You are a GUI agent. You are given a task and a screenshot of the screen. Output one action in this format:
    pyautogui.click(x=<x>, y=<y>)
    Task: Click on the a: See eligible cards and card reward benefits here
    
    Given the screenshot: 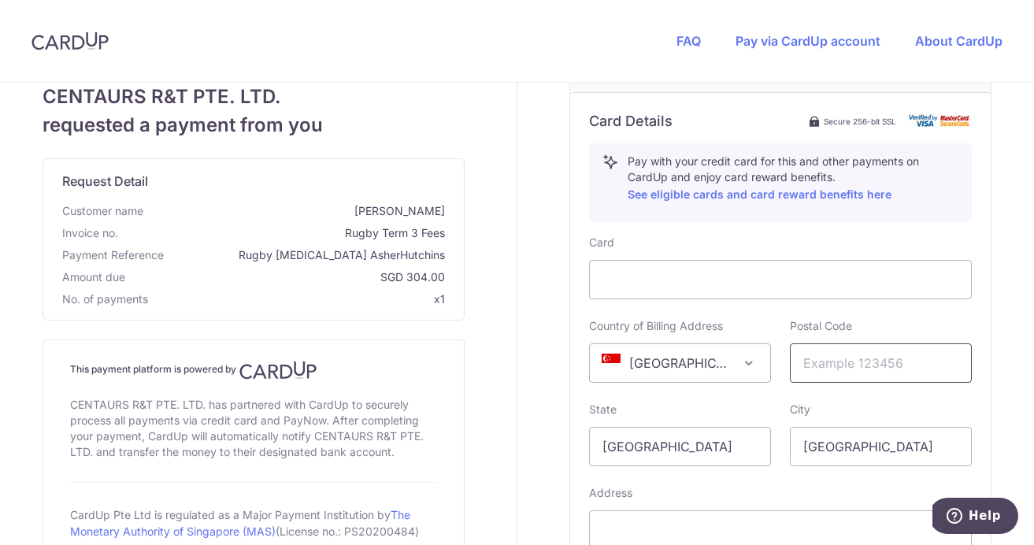 What is the action you would take?
    pyautogui.click(x=759, y=194)
    